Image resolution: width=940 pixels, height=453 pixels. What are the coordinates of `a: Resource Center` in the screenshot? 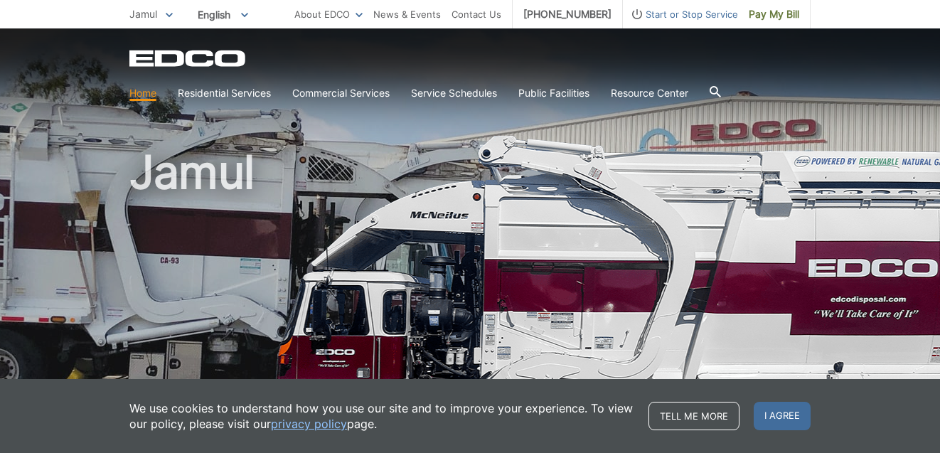 It's located at (649, 93).